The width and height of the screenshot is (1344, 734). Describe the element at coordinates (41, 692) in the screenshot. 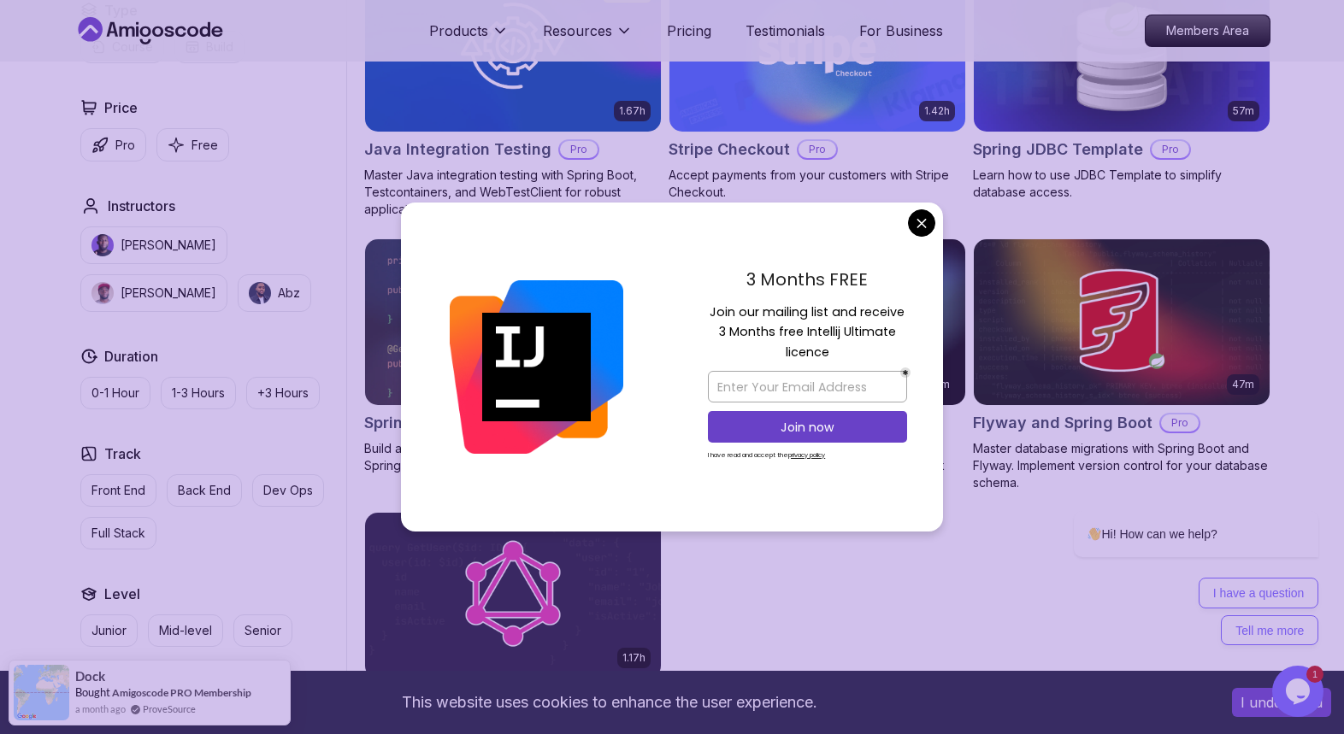

I see `img: provesource social proof notification image` at that location.